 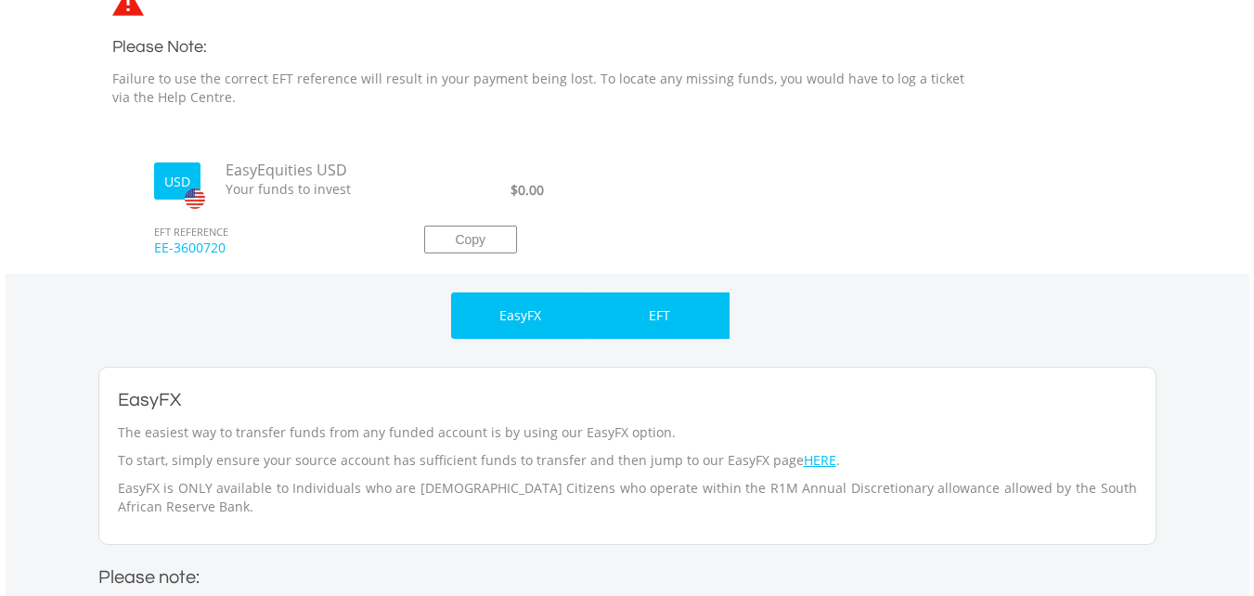 I want to click on button: Copy, so click(x=471, y=240).